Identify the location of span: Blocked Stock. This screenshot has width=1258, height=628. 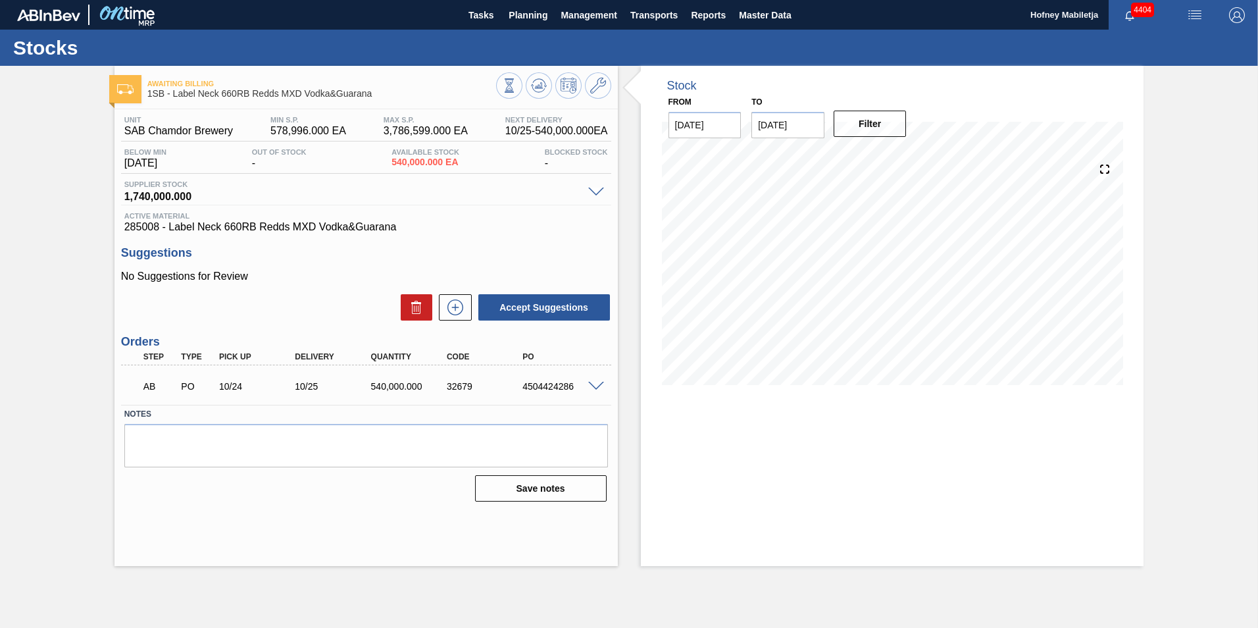
(576, 152).